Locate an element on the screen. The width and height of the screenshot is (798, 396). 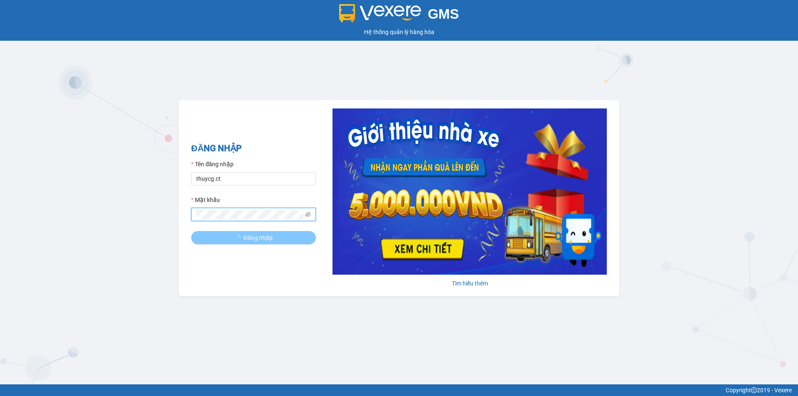
span: loading is located at coordinates (239, 238).